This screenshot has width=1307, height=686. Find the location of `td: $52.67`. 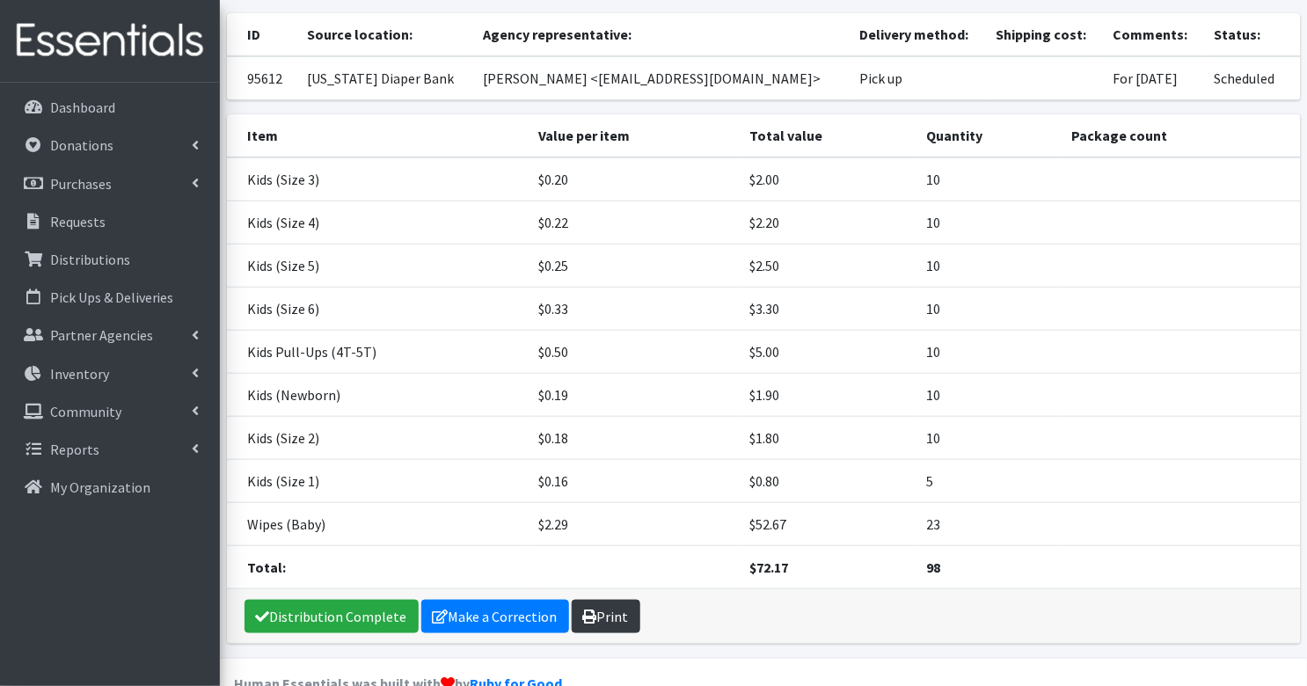

td: $52.67 is located at coordinates (828, 523).